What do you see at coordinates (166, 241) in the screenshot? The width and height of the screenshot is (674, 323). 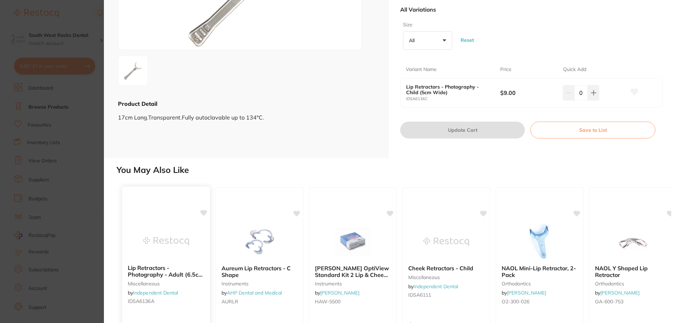 I see `img: Lip Retractors - Photography - Adult (6.5cm Wide)` at bounding box center [166, 241].